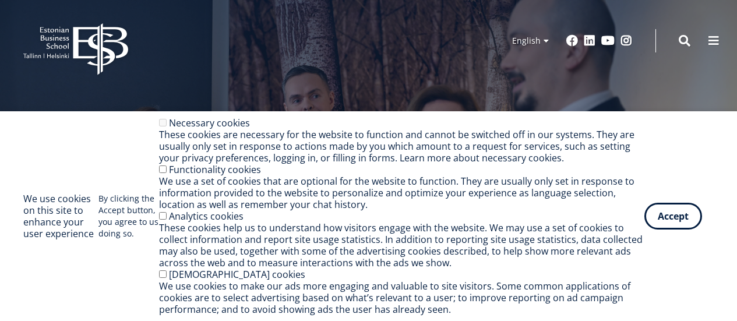  What do you see at coordinates (627, 41) in the screenshot?
I see `a: Instagram` at bounding box center [627, 41].